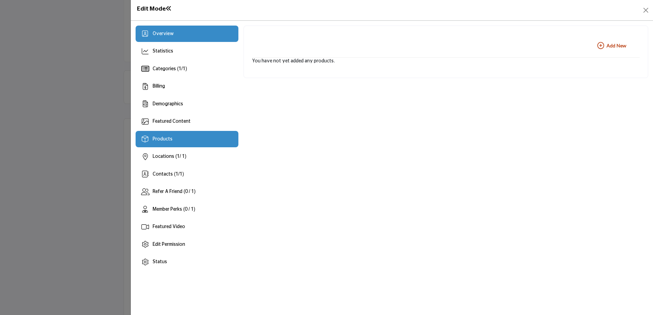  What do you see at coordinates (600, 46) in the screenshot?
I see `i: Add New` at bounding box center [600, 46].